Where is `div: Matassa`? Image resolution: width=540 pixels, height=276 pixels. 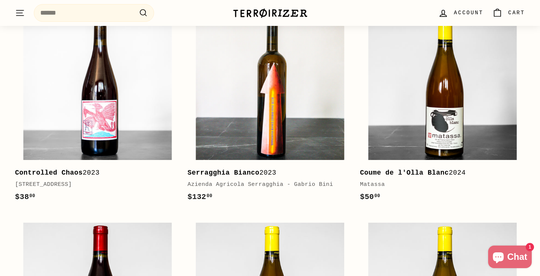
div: Matassa is located at coordinates (438, 185).